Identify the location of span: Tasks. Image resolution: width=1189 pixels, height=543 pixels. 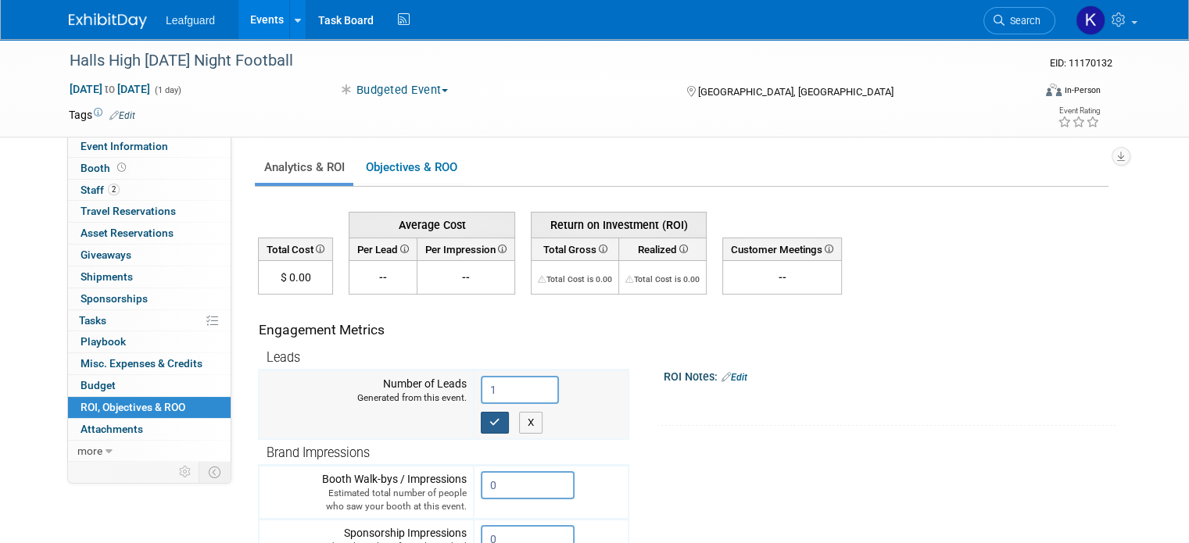
(92, 320).